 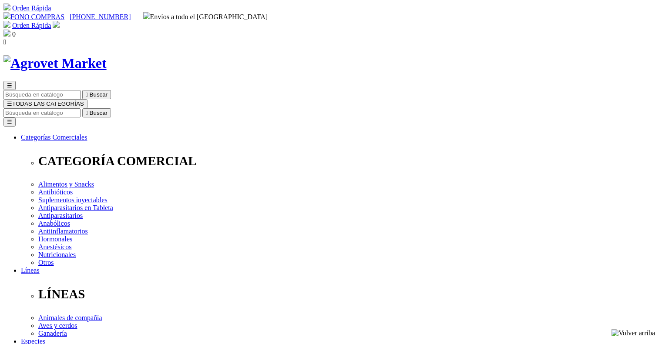 I want to click on a: Líneas, so click(x=30, y=270).